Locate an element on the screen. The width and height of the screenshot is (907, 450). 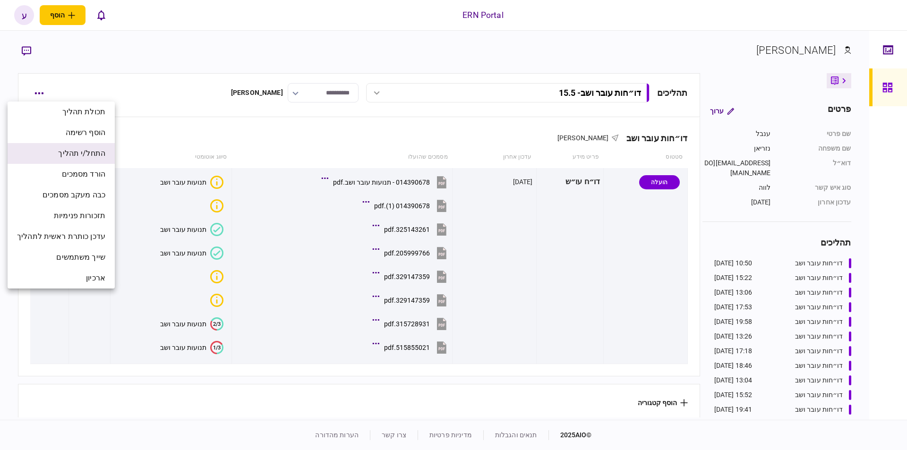
span: תזכורות פנימיות is located at coordinates (79, 216).